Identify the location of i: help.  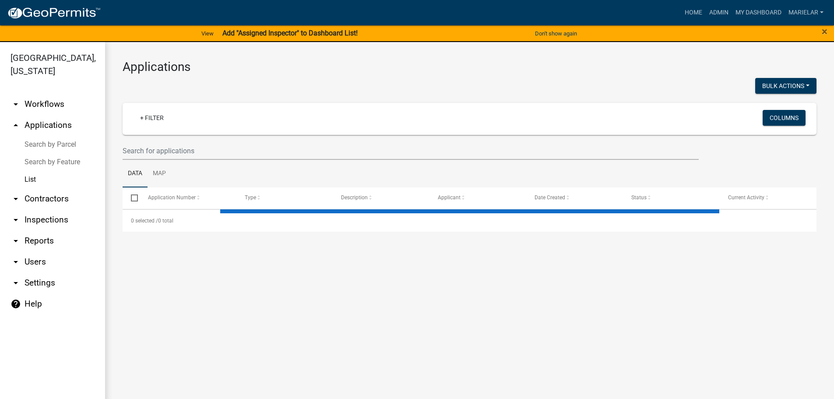
(16, 304).